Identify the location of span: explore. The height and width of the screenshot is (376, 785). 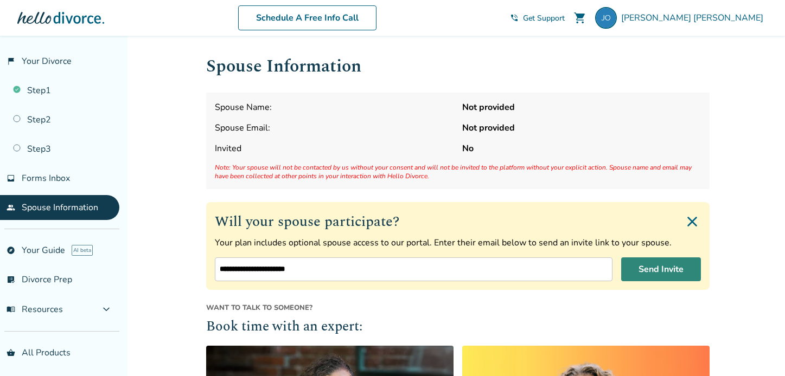
(11, 250).